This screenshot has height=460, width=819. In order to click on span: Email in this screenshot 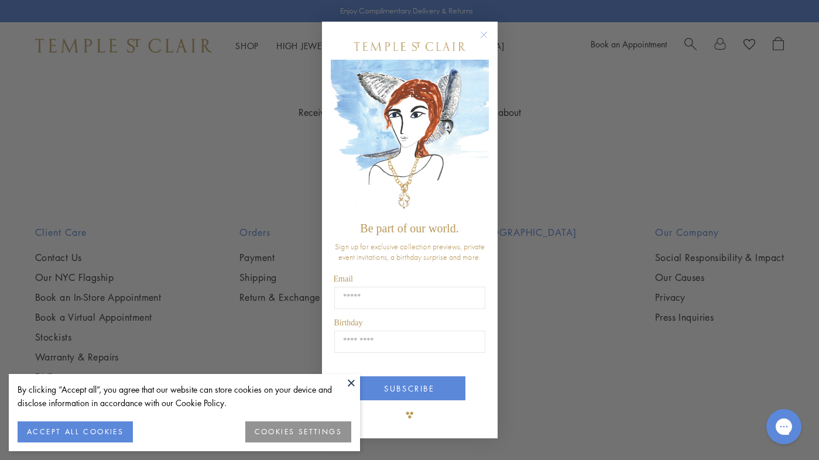, I will do `click(343, 279)`.